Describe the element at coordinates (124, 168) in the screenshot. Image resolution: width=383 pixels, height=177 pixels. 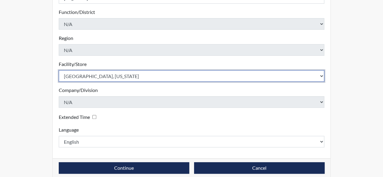
I see `button: Continue` at that location.